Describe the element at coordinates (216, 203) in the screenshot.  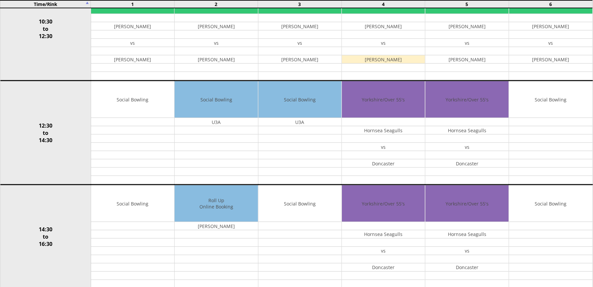
I see `td: Roll Up Online Booking` at that location.